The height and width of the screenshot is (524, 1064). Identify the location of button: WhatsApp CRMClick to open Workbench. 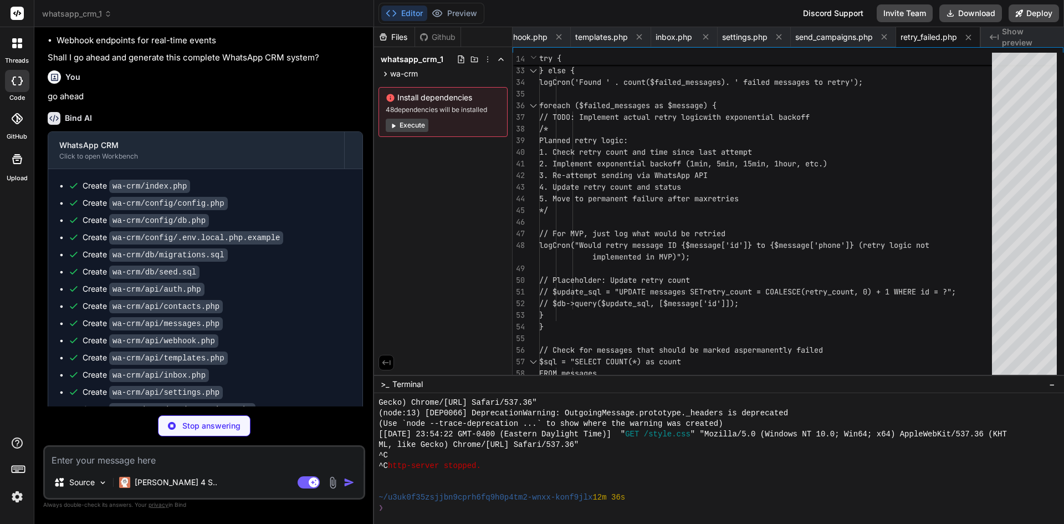
(196, 150).